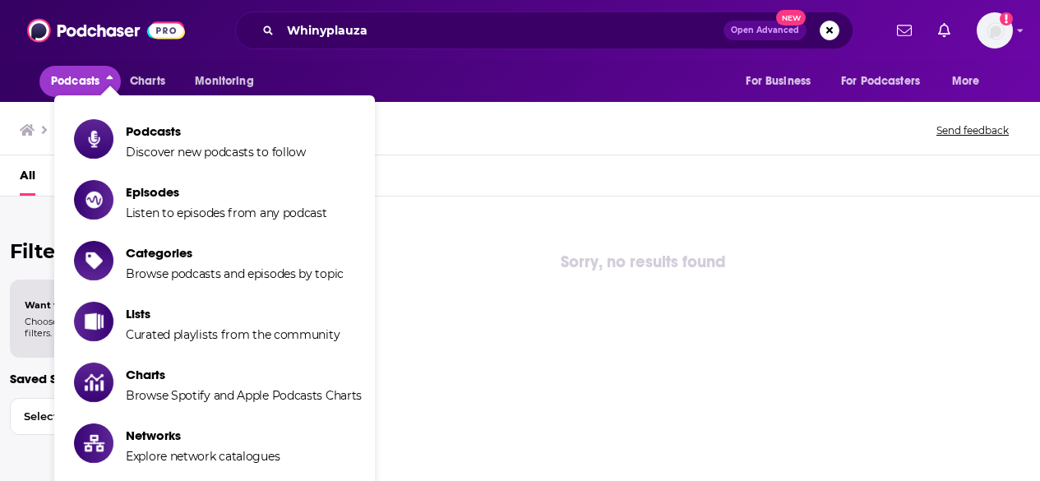 This screenshot has height=481, width=1040. I want to click on span: Listen to episodes from any podcast, so click(226, 213).